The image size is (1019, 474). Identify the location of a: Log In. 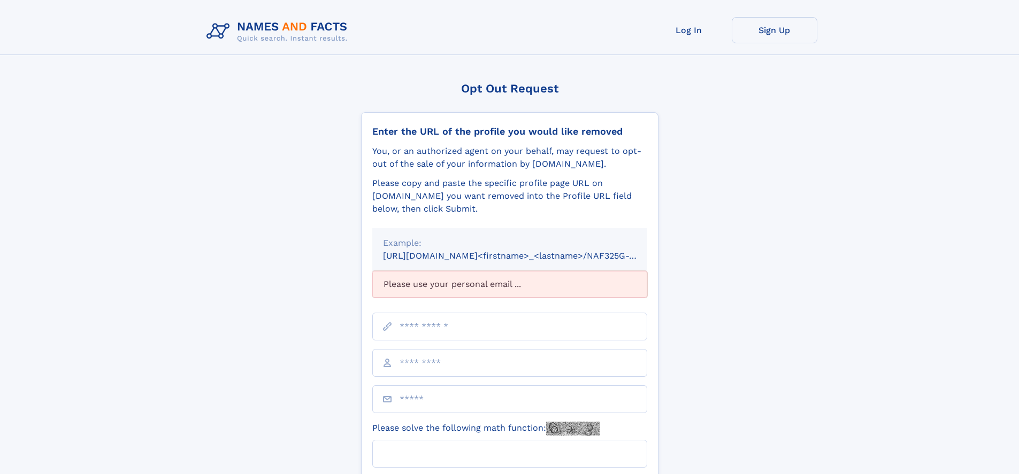
(689, 30).